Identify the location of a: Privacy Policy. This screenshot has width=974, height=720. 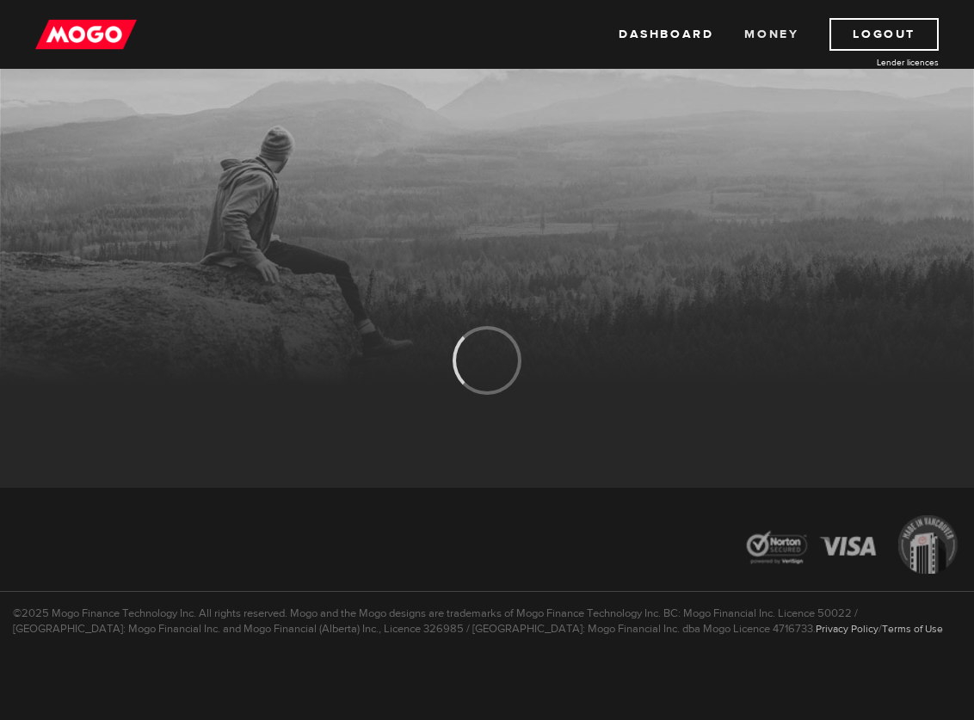
(846, 629).